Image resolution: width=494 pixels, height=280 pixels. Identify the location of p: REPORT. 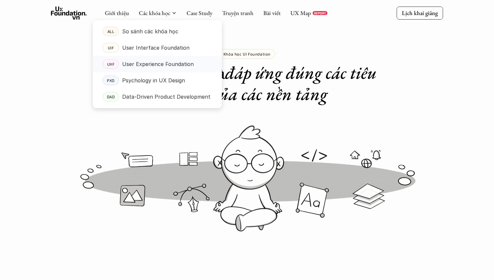
(320, 13).